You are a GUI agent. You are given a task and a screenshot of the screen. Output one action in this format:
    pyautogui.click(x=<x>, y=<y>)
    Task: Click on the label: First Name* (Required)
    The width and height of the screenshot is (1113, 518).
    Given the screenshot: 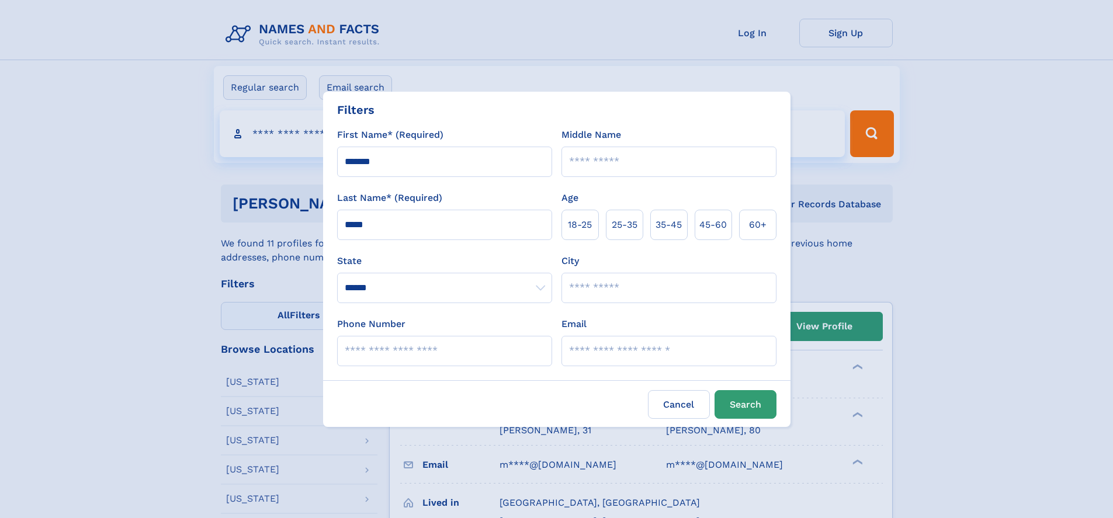 What is the action you would take?
    pyautogui.click(x=390, y=135)
    